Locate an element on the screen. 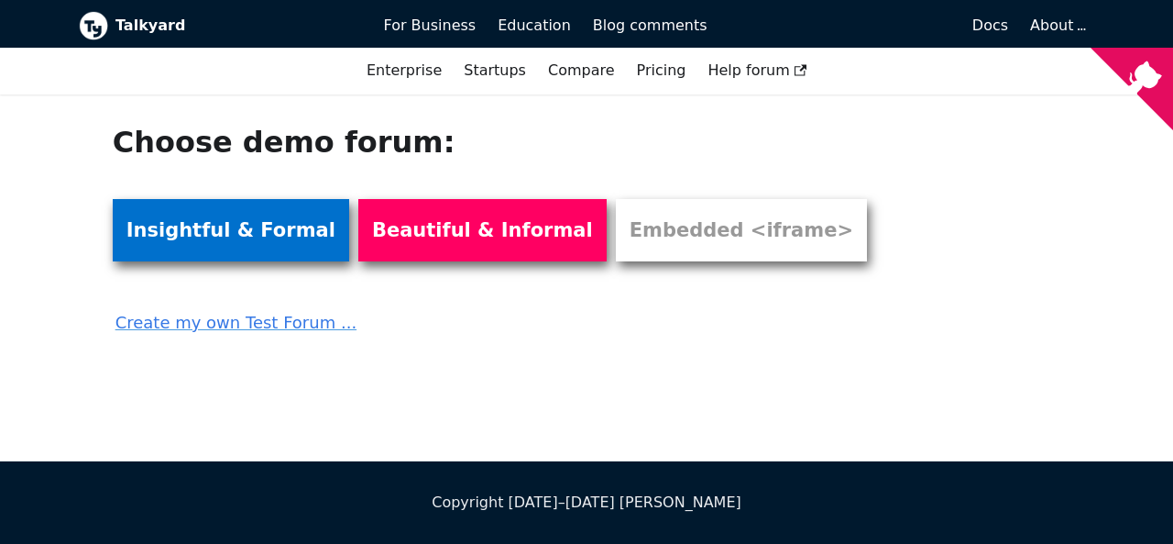 This screenshot has width=1173, height=544. a: Beautiful & Informal is located at coordinates (482, 230).